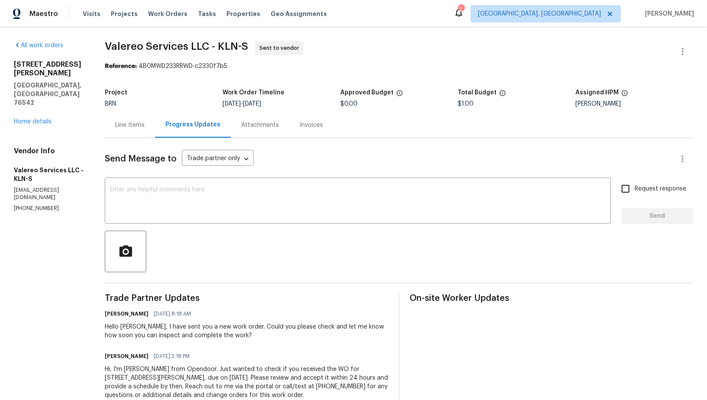 The height and width of the screenshot is (400, 707). Describe the element at coordinates (193, 125) in the screenshot. I see `div: Progress Updates` at that location.